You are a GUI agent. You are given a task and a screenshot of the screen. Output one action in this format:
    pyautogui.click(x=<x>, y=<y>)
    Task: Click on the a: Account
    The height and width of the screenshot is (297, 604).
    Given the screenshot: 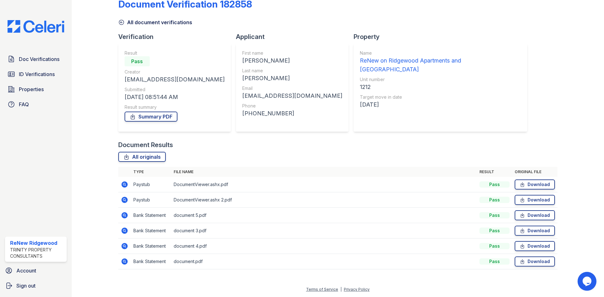 What is the action you would take?
    pyautogui.click(x=36, y=271)
    